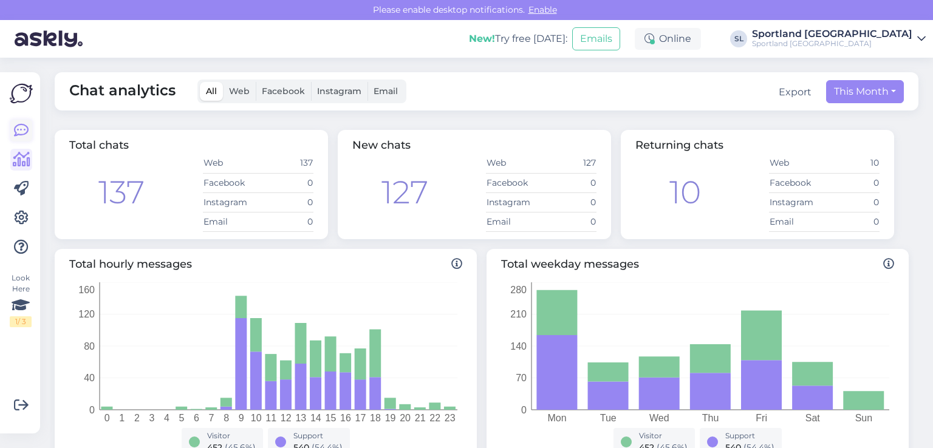  I want to click on span: Facebook, so click(283, 91).